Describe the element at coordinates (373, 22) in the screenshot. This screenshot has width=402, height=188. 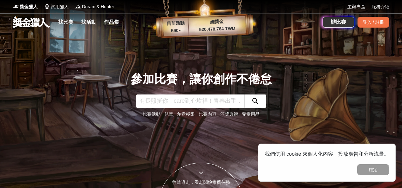
I see `div: 登入 / 註冊` at that location.